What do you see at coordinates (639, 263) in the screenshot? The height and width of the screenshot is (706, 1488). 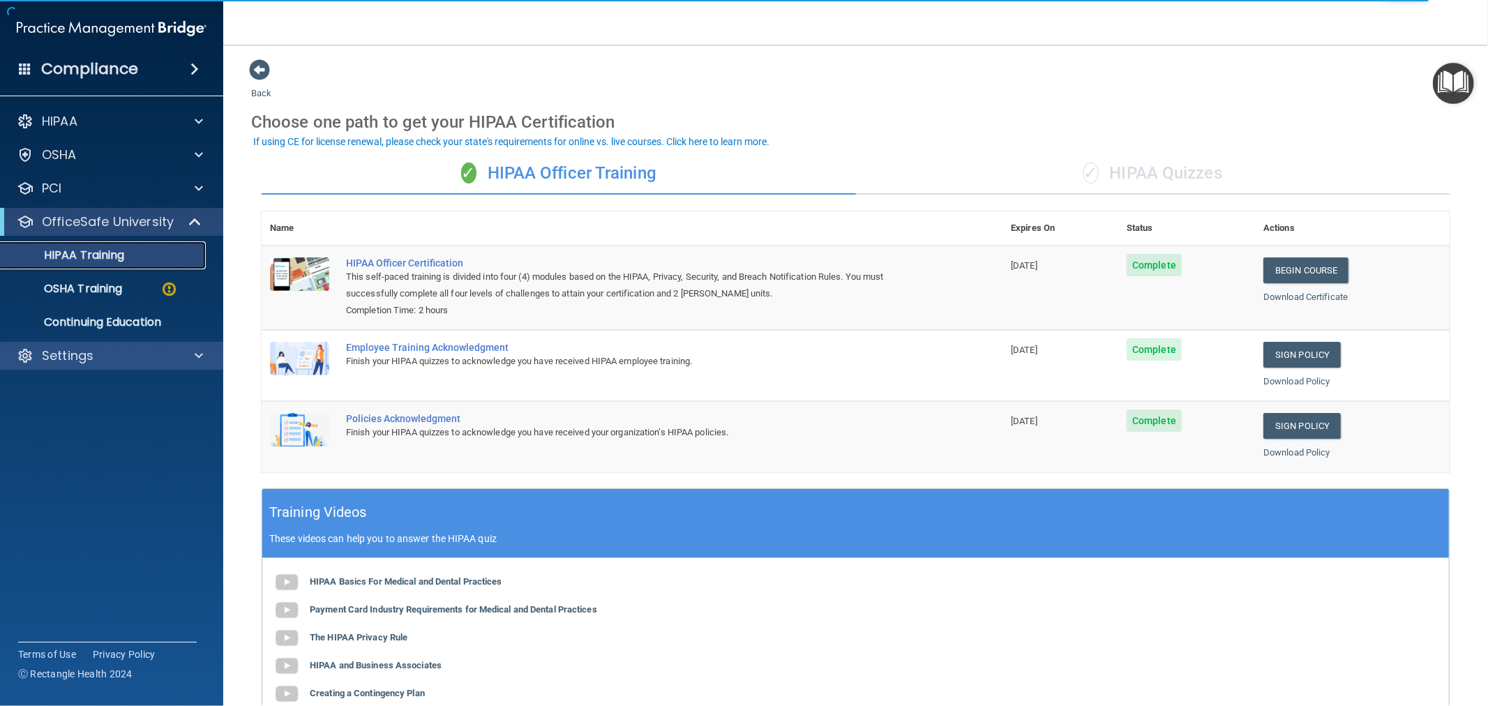 I see `a: HIPAA Officer Certification` at bounding box center [639, 263].